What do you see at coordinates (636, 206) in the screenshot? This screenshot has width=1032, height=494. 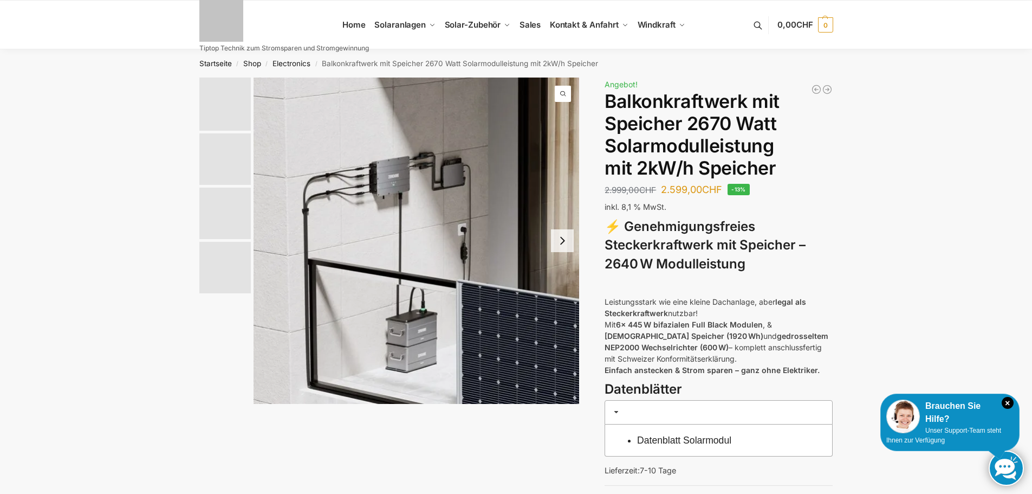 I see `span: inkl. 8,1 % MwSt.` at bounding box center [636, 206].